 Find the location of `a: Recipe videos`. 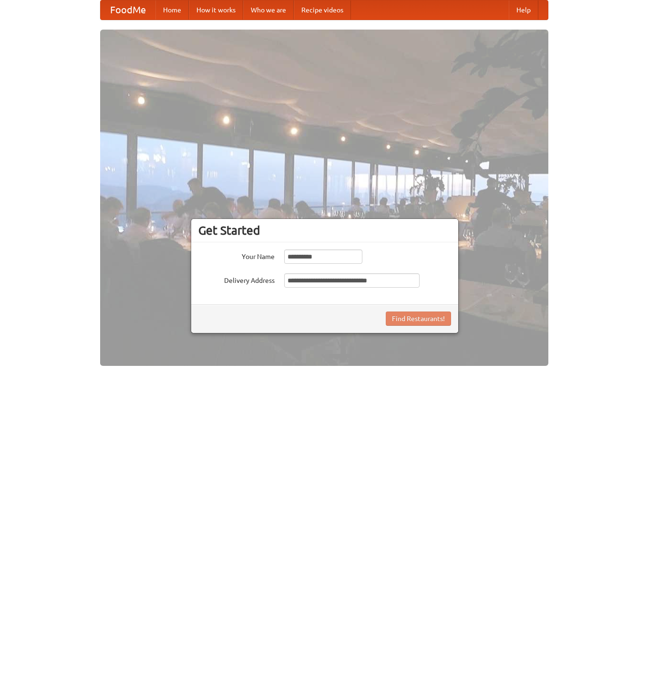

a: Recipe videos is located at coordinates (322, 10).